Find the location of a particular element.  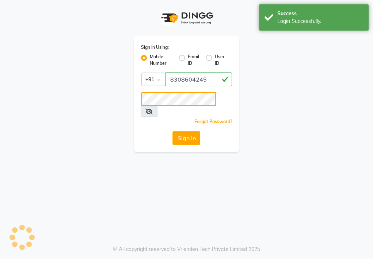

div: Success is located at coordinates (320, 14).